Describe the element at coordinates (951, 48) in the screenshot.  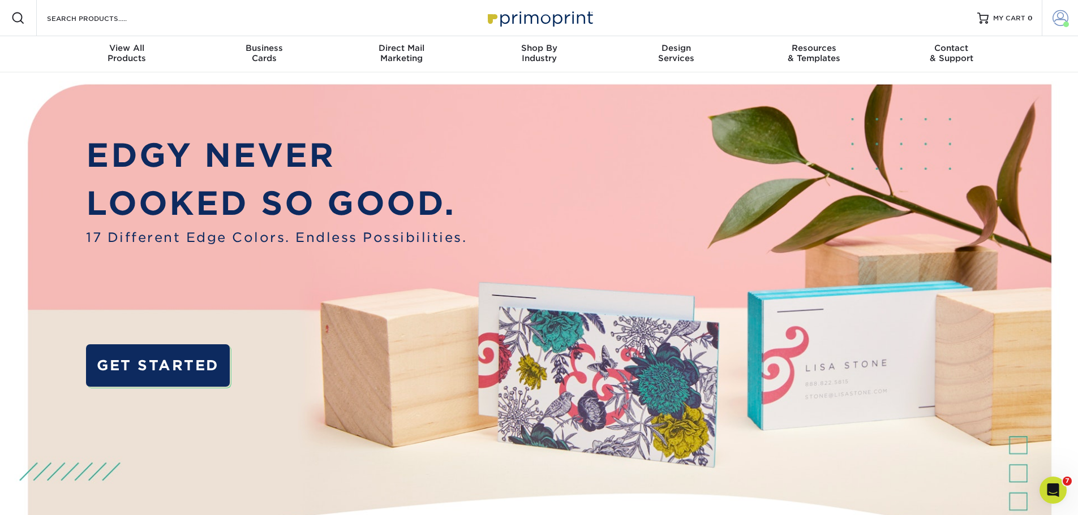
I see `span: Contact` at that location.